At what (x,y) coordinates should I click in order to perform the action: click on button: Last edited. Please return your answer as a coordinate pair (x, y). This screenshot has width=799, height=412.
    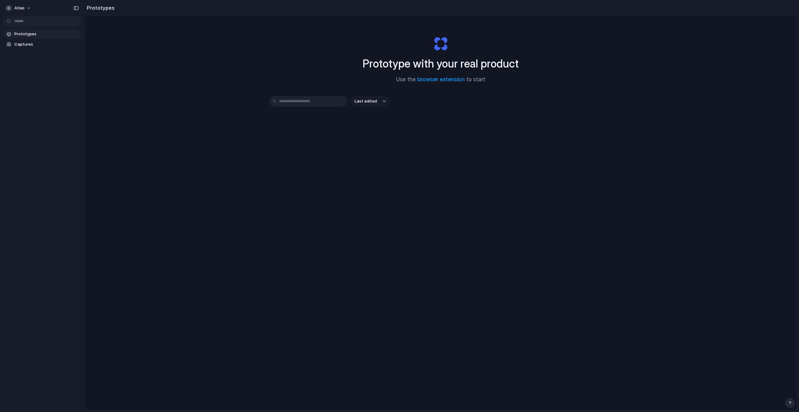
    Looking at the image, I should click on (370, 101).